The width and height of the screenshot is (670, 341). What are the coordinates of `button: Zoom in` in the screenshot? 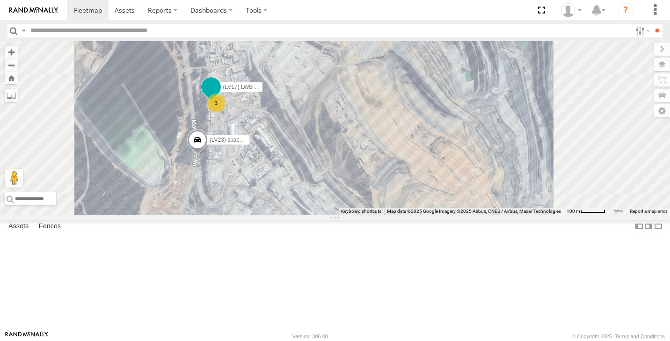 It's located at (11, 52).